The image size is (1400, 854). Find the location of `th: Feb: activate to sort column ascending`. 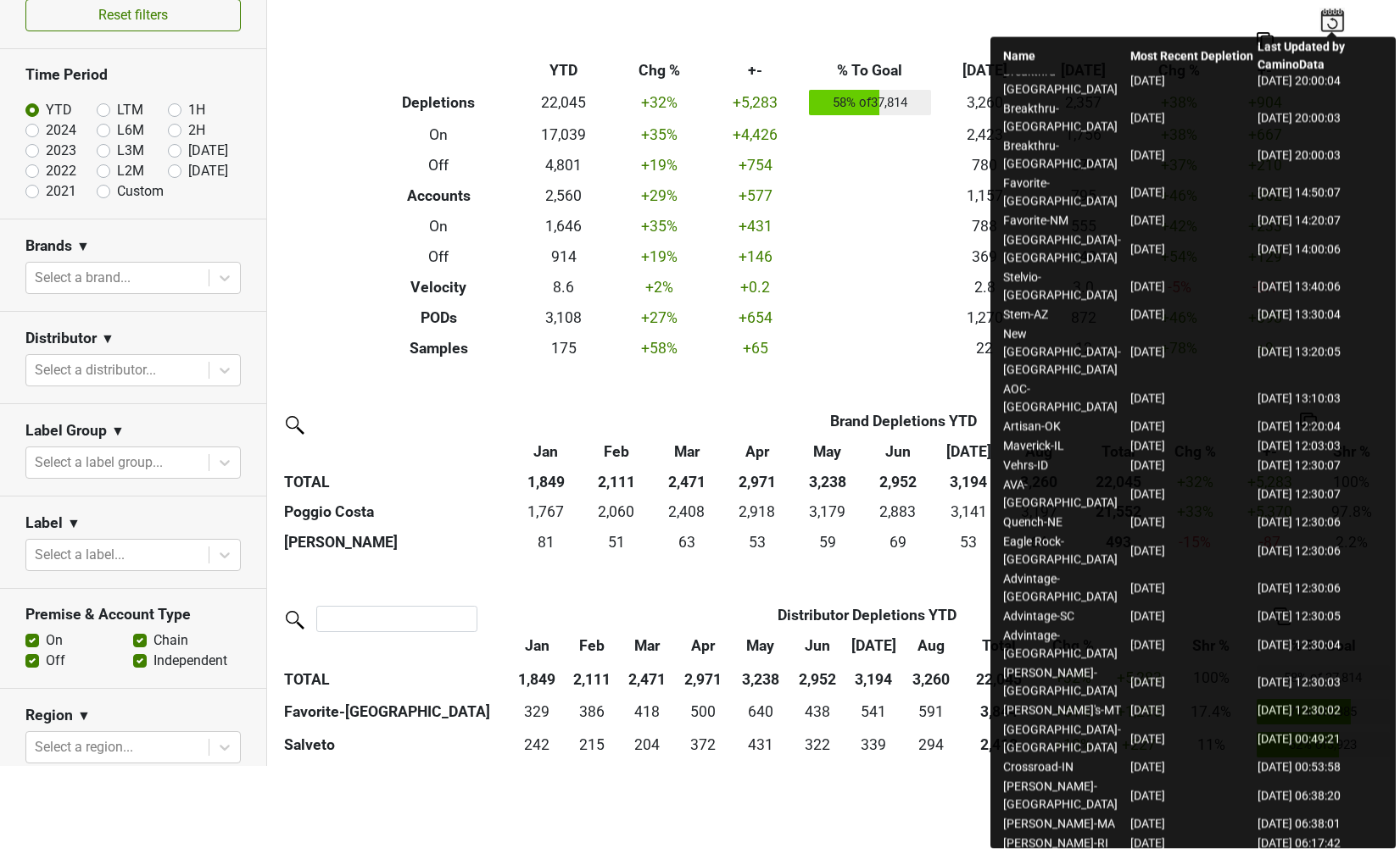

th: Feb: activate to sort column ascending is located at coordinates (616, 452).